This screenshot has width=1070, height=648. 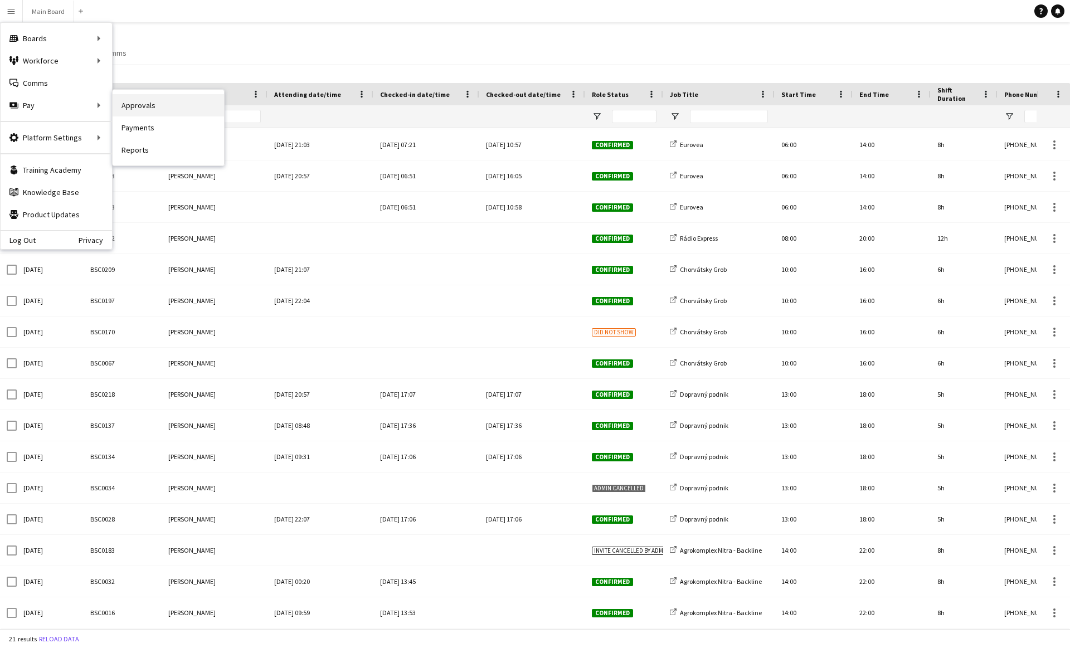 What do you see at coordinates (123, 175) in the screenshot?
I see `div: BSC0123` at bounding box center [123, 175].